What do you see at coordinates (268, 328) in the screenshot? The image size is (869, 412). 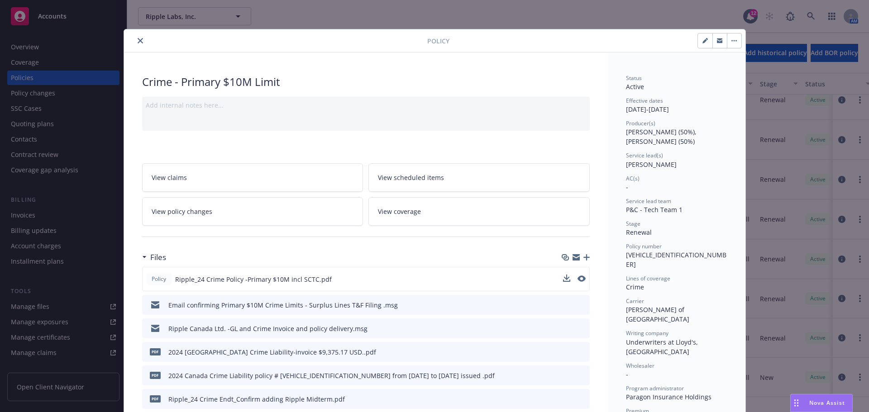 I see `div: Ripple Canada Ltd. -GL and Crime Invoice and policy delivery.msg` at bounding box center [268, 328].